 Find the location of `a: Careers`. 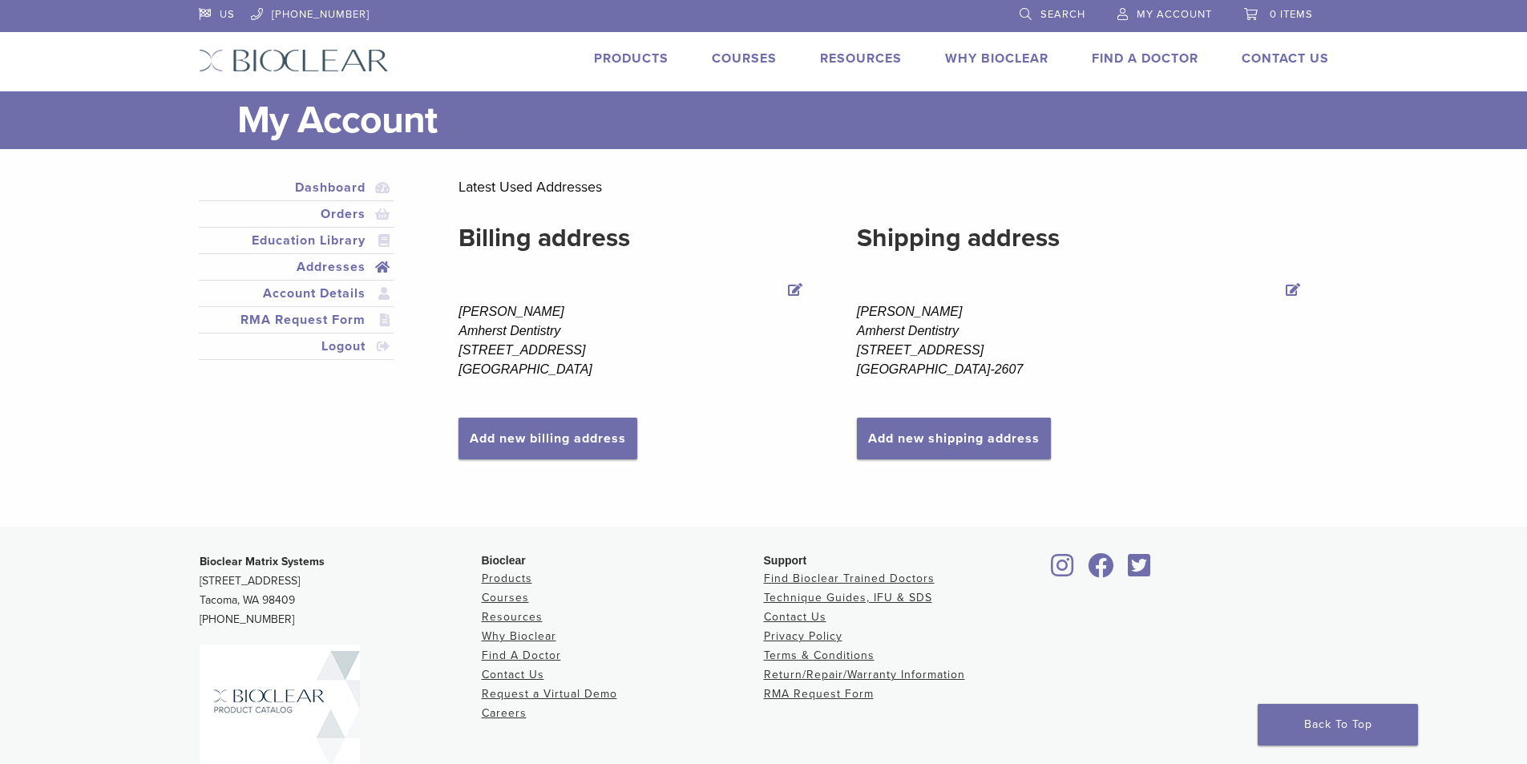

a: Careers is located at coordinates (504, 713).